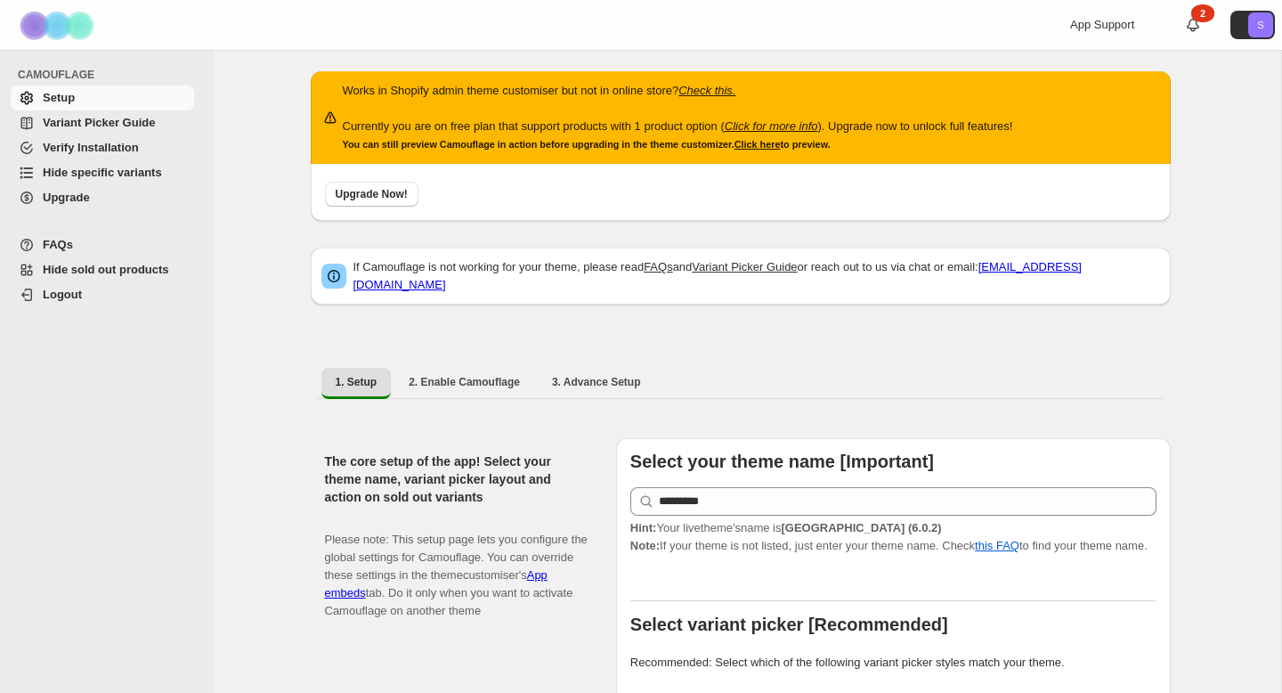  Describe the element at coordinates (102, 148) in the screenshot. I see `a: Verify Installation` at that location.